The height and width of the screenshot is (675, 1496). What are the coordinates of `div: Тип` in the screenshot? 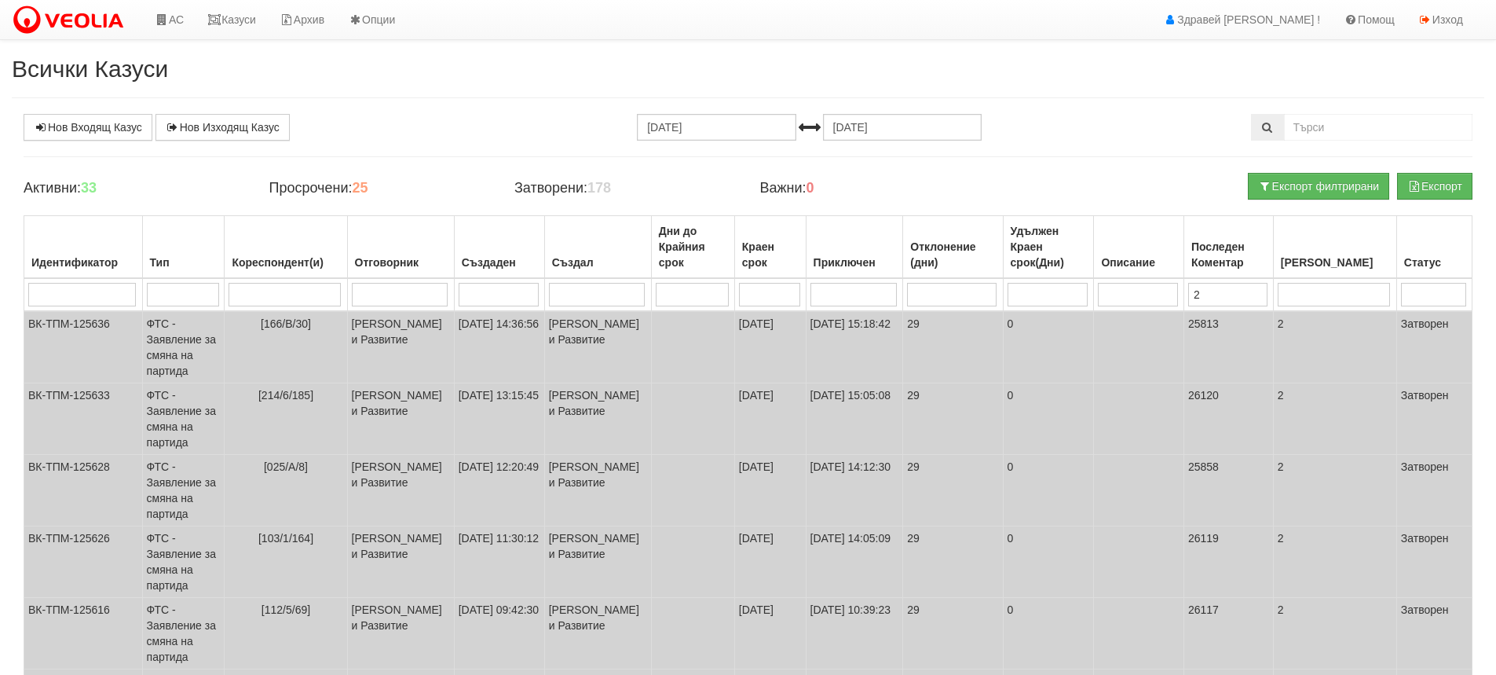 It's located at (184, 262).